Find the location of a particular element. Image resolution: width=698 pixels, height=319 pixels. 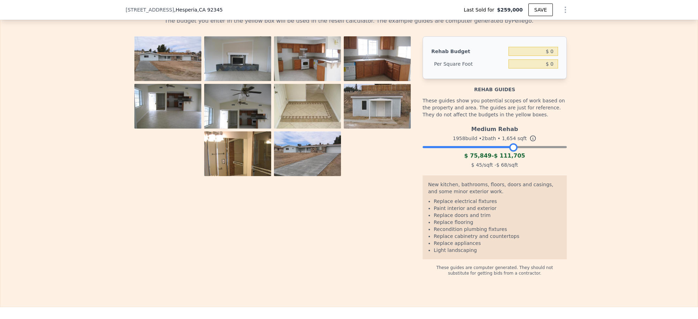

span: , Hesperia is located at coordinates (198, 10).